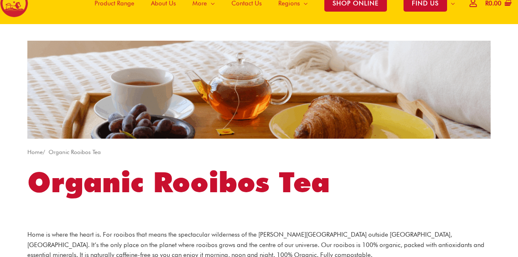 The height and width of the screenshot is (257, 518). I want to click on nav: Breadcrumb, so click(259, 152).